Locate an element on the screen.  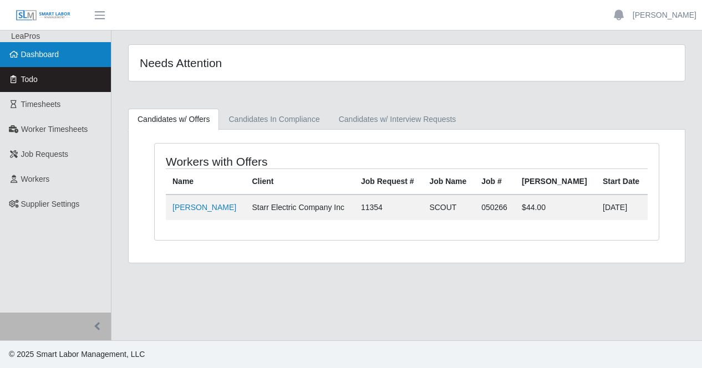
span: Supplier Settings is located at coordinates (50, 204).